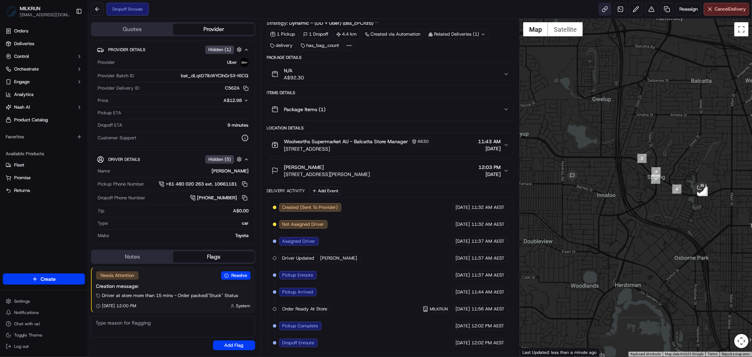 The height and width of the screenshot is (357, 752). I want to click on button: Add Flag, so click(234, 345).